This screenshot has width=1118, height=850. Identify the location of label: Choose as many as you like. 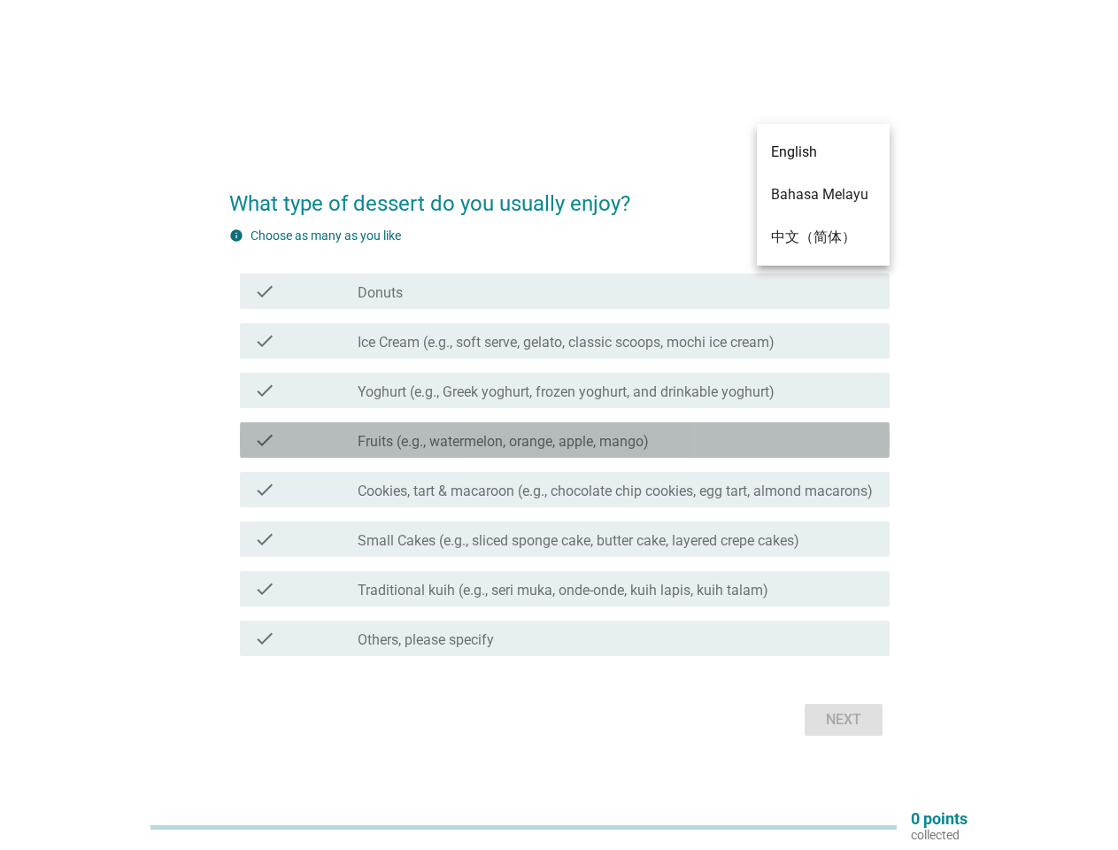
(326, 236).